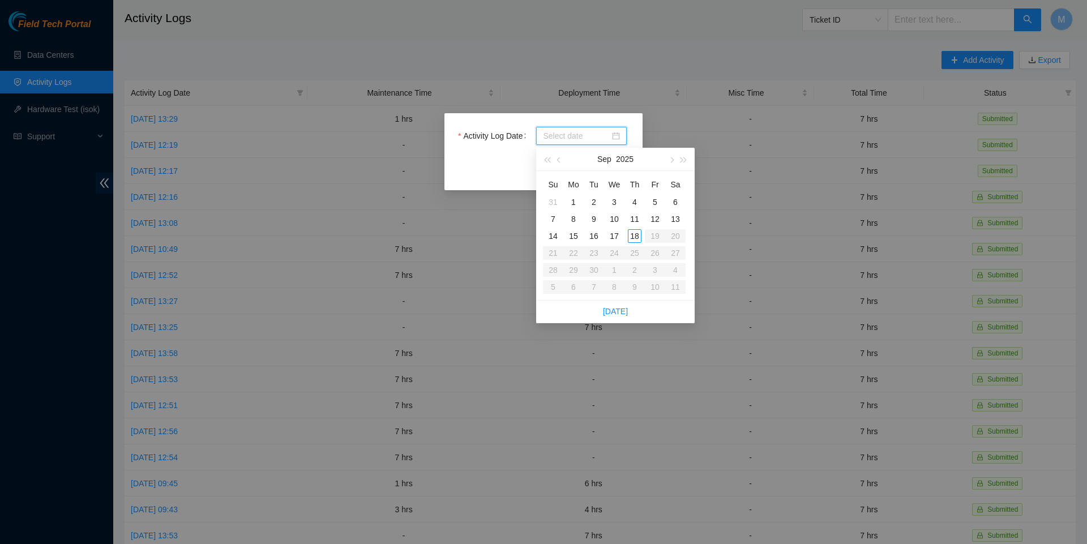  What do you see at coordinates (594, 219) in the screenshot?
I see `td: 2025-09-09` at bounding box center [594, 219].